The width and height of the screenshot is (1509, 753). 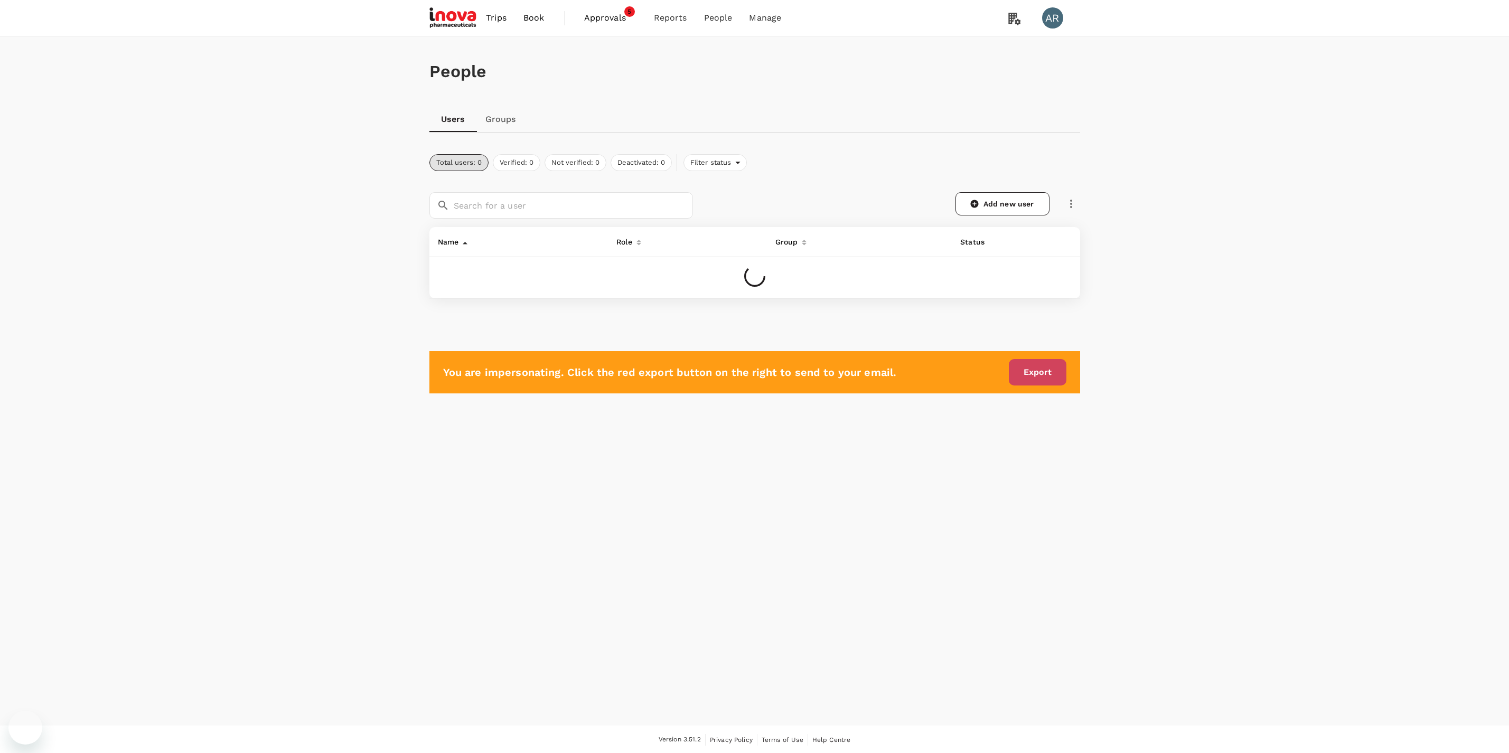 What do you see at coordinates (731, 740) in the screenshot?
I see `span: Privacy Policy` at bounding box center [731, 740].